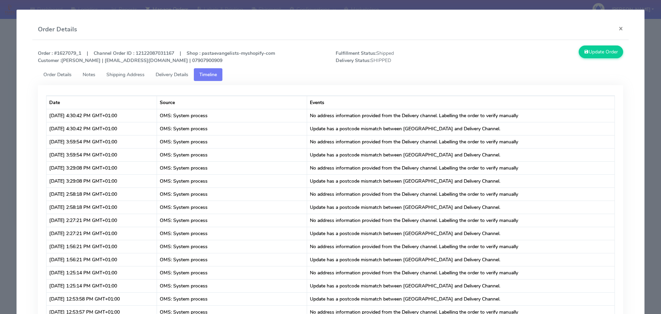 This screenshot has width=661, height=314. Describe the element at coordinates (461, 102) in the screenshot. I see `th: Events` at that location.